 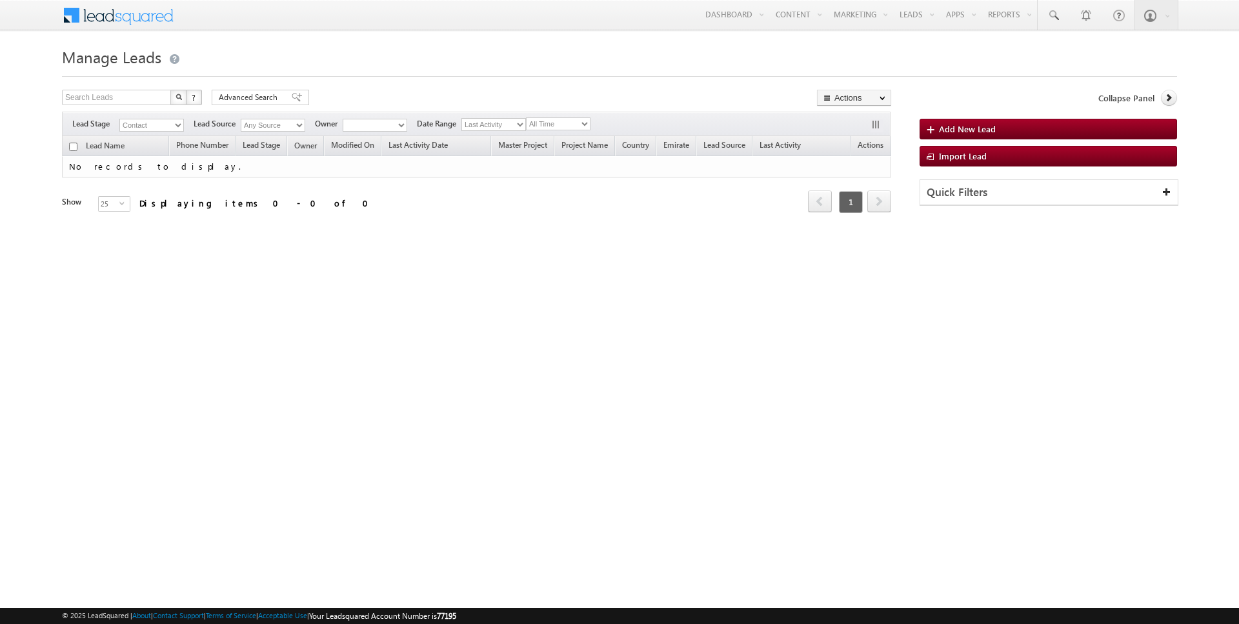 What do you see at coordinates (202, 144) in the screenshot?
I see `span: Phone Number` at bounding box center [202, 144].